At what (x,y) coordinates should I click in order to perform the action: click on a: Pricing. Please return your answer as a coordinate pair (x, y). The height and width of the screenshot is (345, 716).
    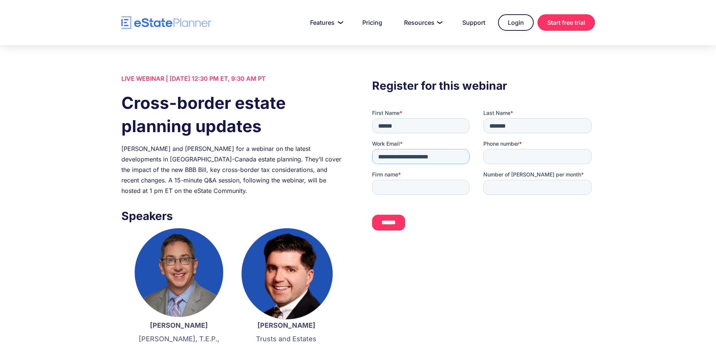
    Looking at the image, I should click on (372, 23).